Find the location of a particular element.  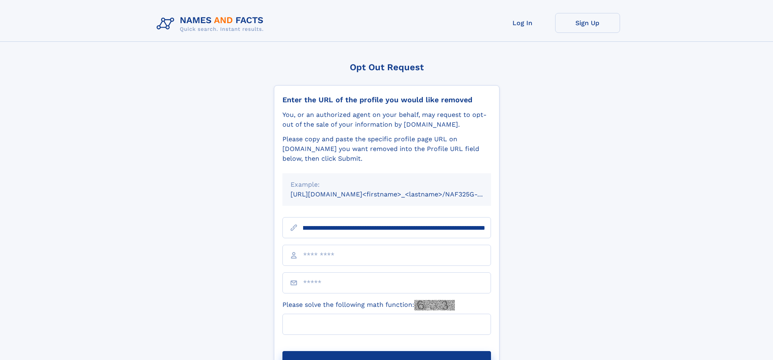

img: Logo Names and Facts is located at coordinates (212, 24).